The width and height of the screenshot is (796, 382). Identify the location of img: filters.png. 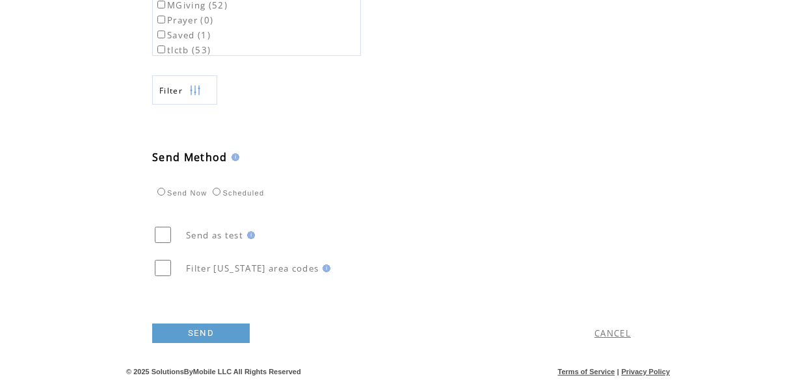
(195, 90).